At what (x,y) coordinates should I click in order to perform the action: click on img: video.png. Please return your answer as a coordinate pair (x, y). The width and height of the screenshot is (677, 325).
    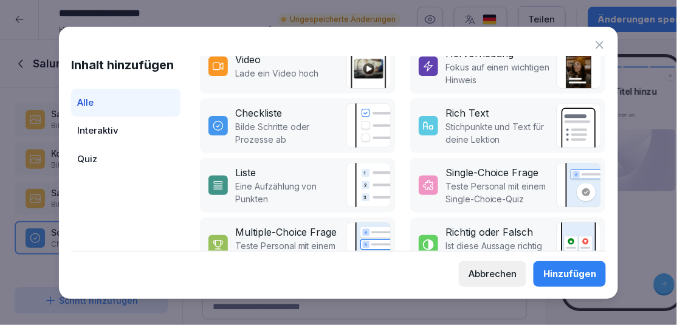
    Looking at the image, I should click on (368, 66).